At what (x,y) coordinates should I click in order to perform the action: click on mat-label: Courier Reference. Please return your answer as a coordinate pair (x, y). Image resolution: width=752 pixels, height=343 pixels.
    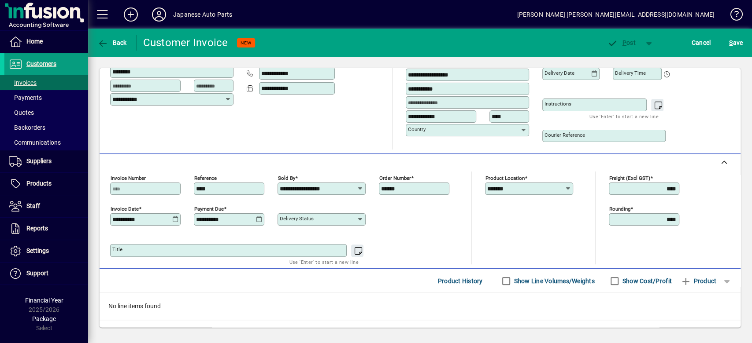
    Looking at the image, I should click on (564, 135).